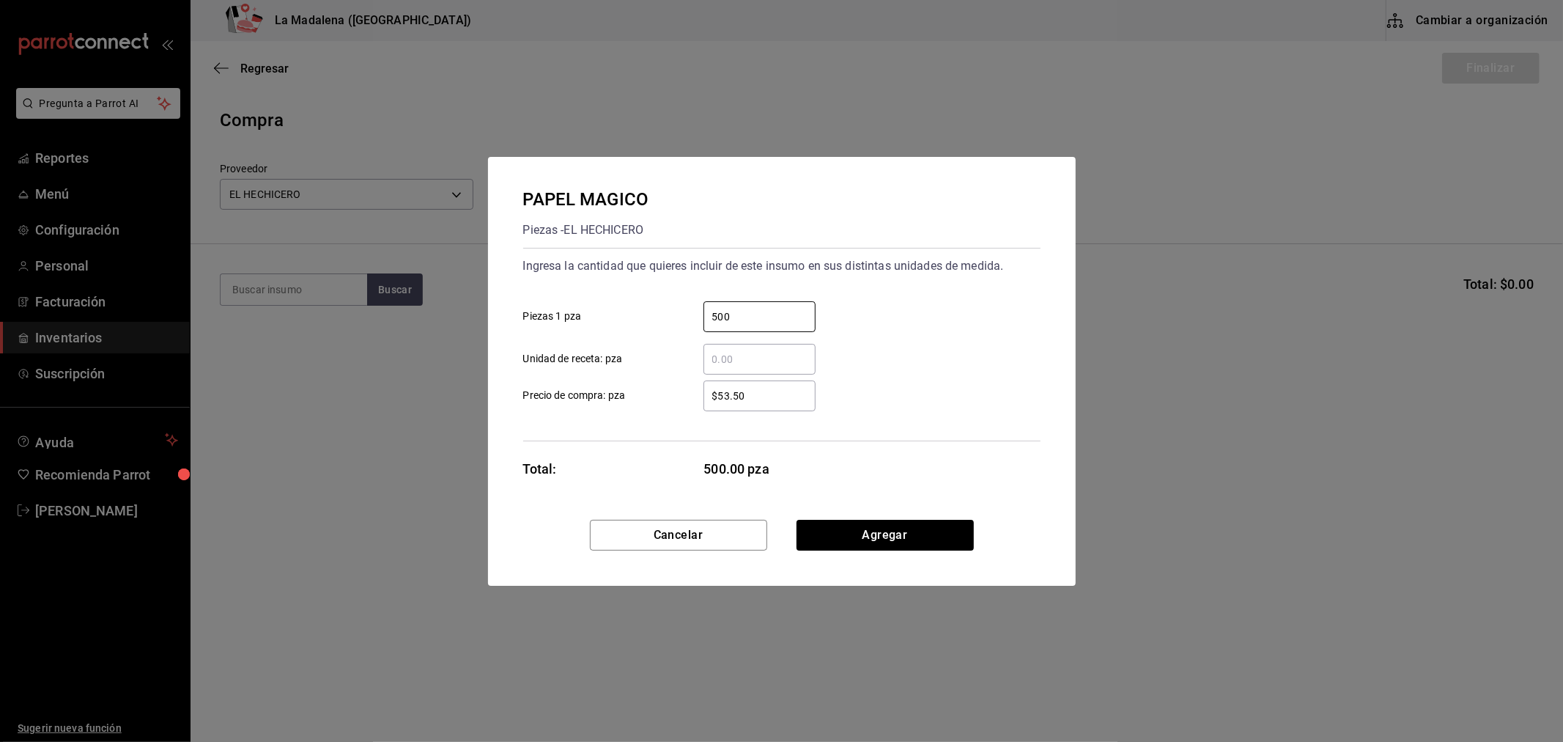 The image size is (1563, 742). What do you see at coordinates (540, 468) in the screenshot?
I see `div: Total:` at bounding box center [540, 468].